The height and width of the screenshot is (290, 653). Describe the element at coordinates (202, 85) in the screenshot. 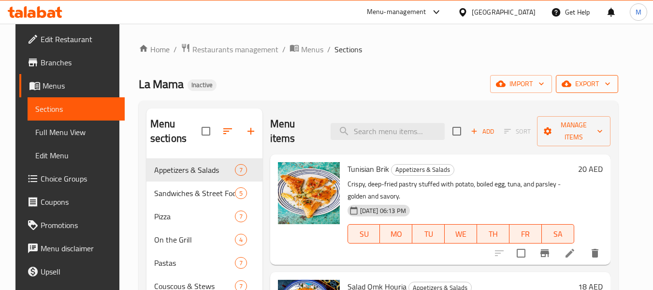

I see `div: Inactive` at that location.